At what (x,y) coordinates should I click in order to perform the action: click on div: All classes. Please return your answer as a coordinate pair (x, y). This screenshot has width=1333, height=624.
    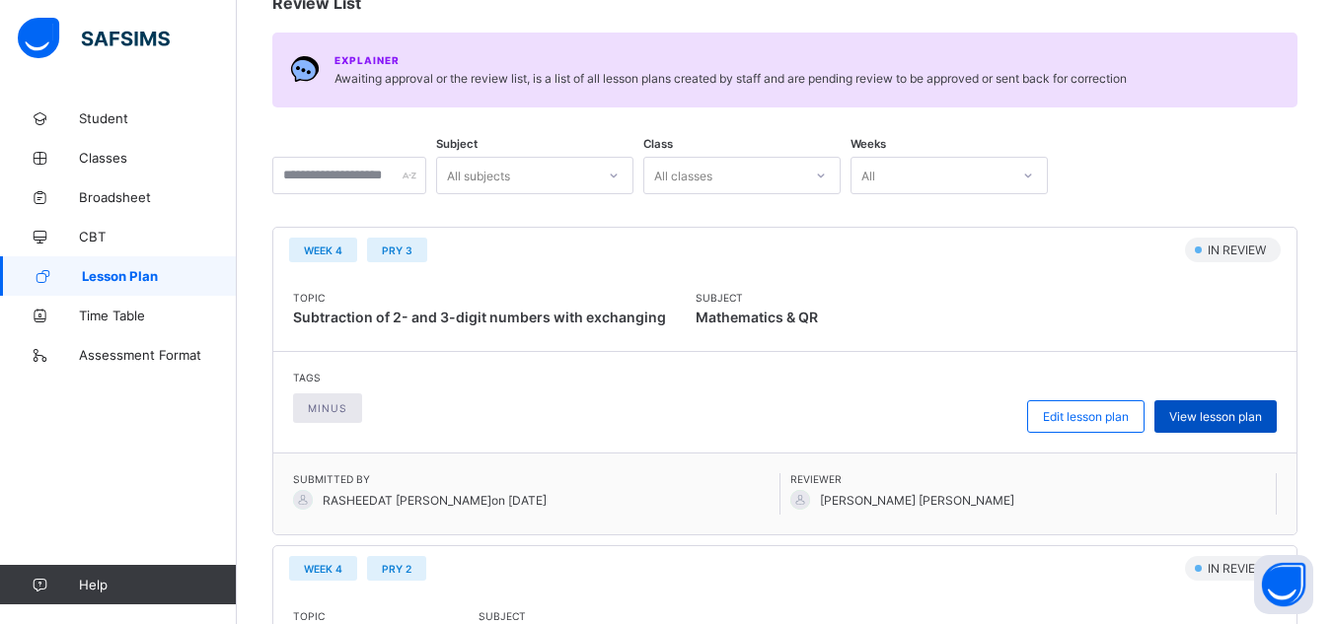
    Looking at the image, I should click on (683, 176).